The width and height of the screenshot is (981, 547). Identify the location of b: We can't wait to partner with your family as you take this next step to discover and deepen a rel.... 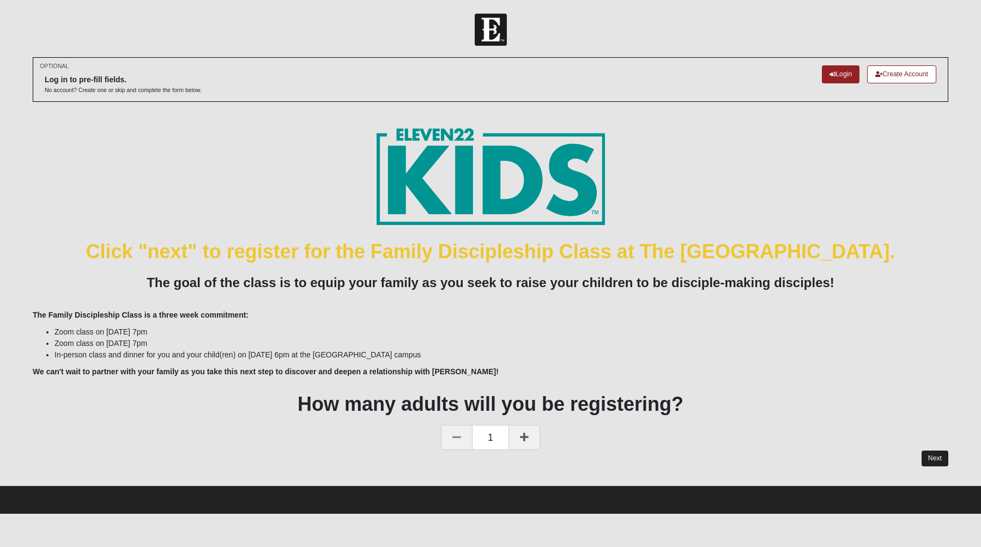
(265, 372).